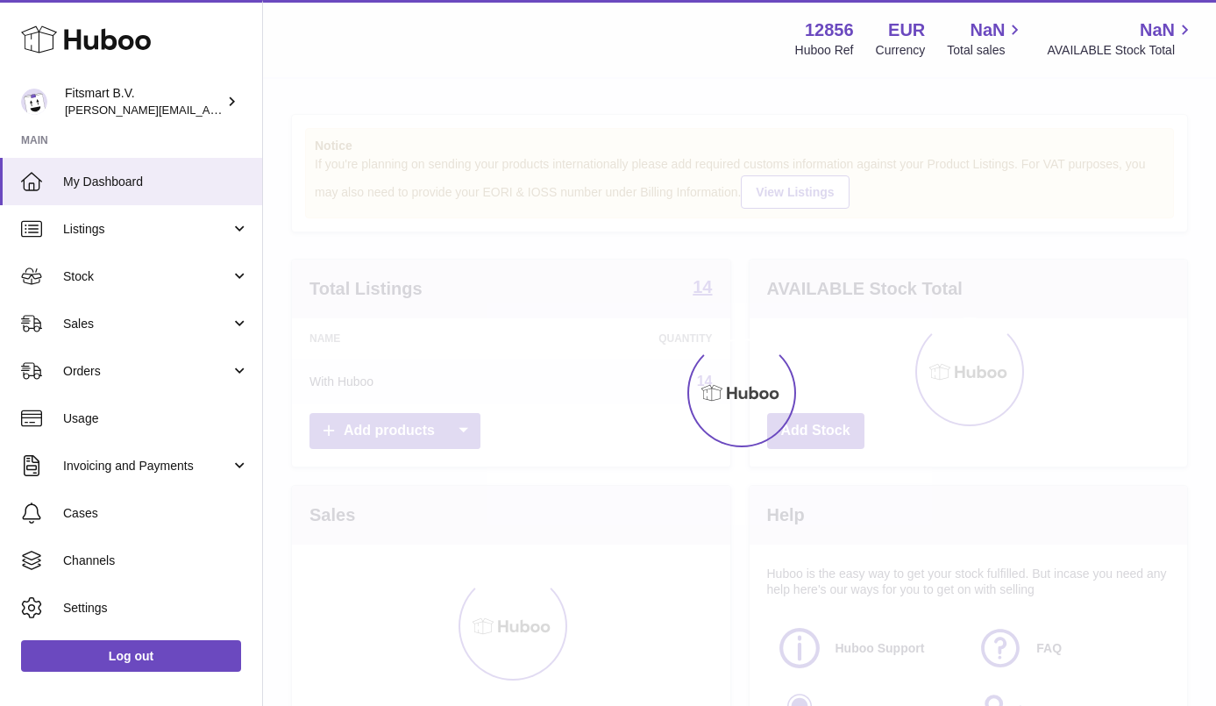 The width and height of the screenshot is (1216, 706). Describe the element at coordinates (146, 371) in the screenshot. I see `span: Orders` at that location.